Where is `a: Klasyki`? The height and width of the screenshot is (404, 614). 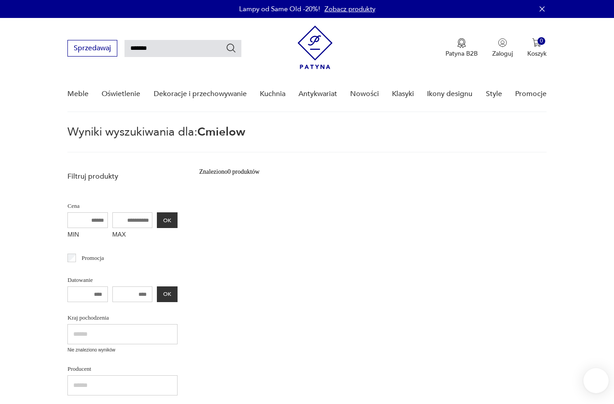
a: Klasyki is located at coordinates (402, 94).